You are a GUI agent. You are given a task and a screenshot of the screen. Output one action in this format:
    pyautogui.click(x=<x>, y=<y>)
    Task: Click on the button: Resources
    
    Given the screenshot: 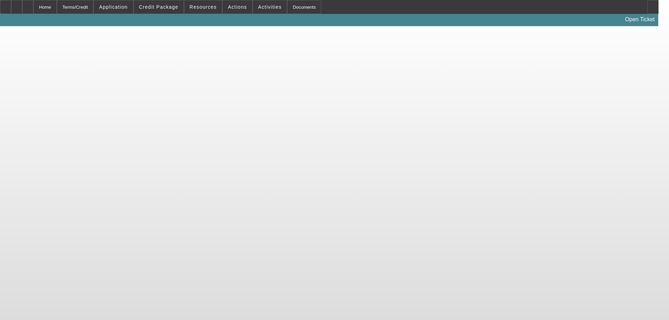 What is the action you would take?
    pyautogui.click(x=203, y=7)
    